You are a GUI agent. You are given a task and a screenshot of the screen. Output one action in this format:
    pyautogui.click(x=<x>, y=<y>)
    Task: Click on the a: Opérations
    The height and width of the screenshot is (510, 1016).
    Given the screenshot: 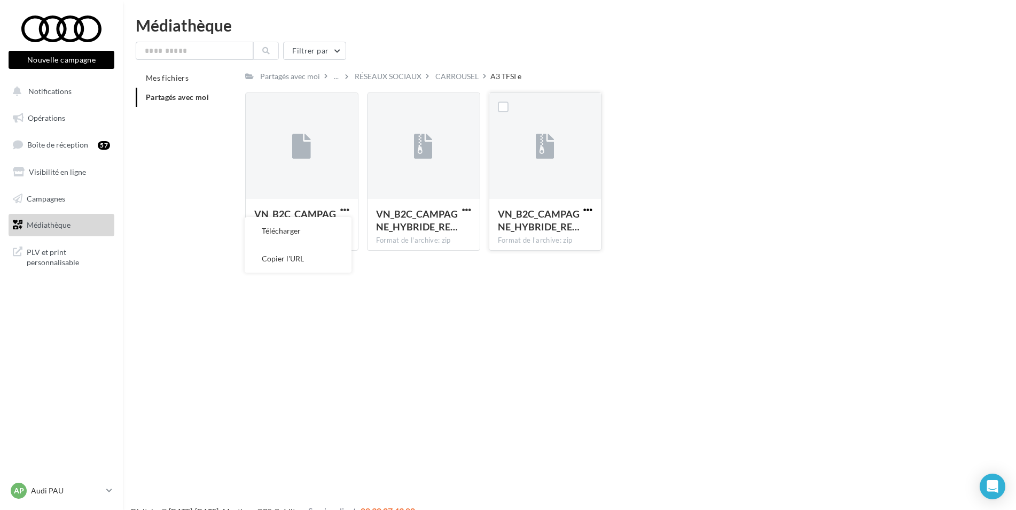 What is the action you would take?
    pyautogui.click(x=61, y=118)
    